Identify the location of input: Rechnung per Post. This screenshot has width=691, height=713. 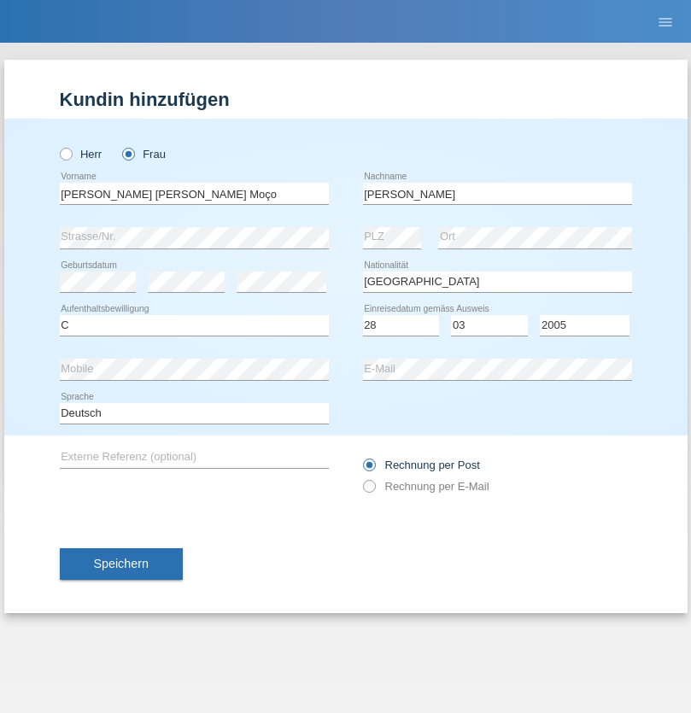
(368, 469).